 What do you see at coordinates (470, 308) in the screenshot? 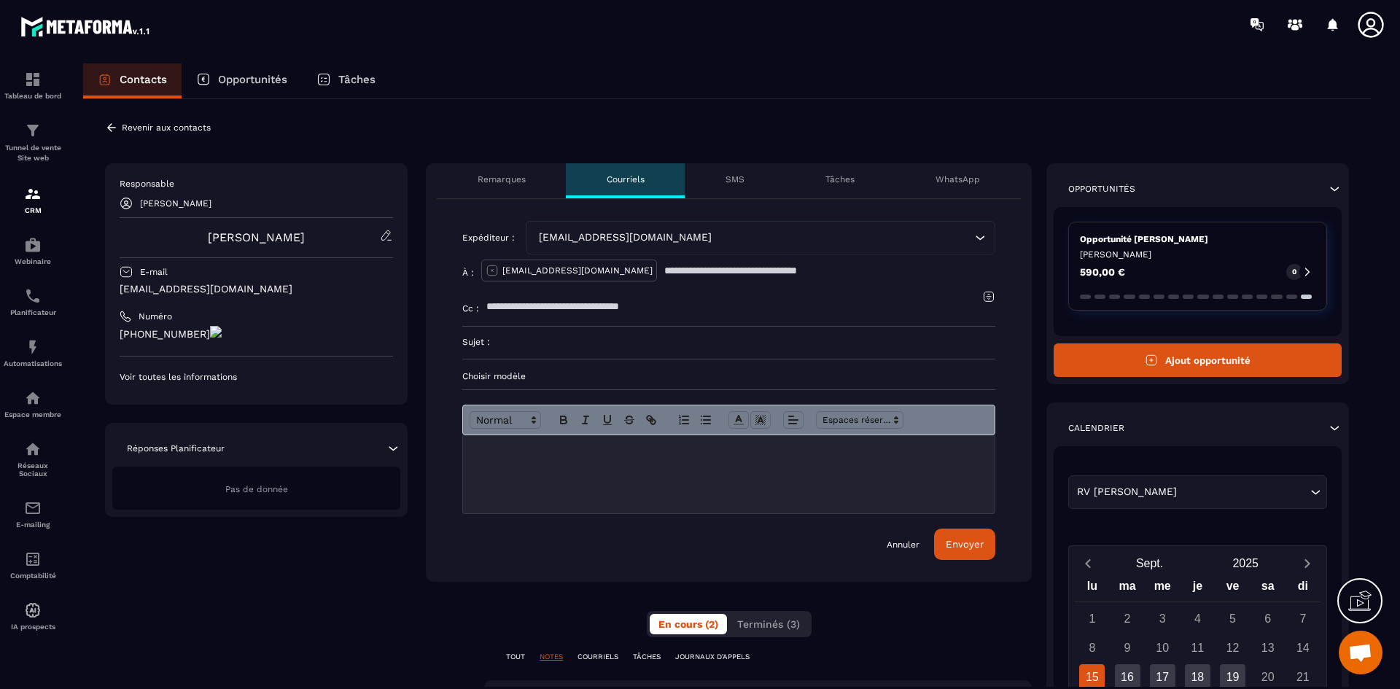
I see `p: Cc :` at bounding box center [470, 308].